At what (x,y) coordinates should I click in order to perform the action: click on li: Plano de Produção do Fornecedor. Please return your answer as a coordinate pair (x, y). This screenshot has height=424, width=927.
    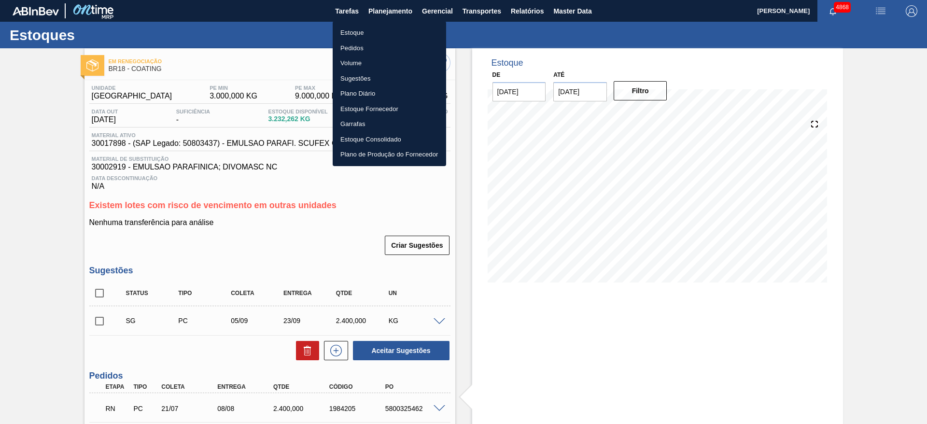
    Looking at the image, I should click on (389, 154).